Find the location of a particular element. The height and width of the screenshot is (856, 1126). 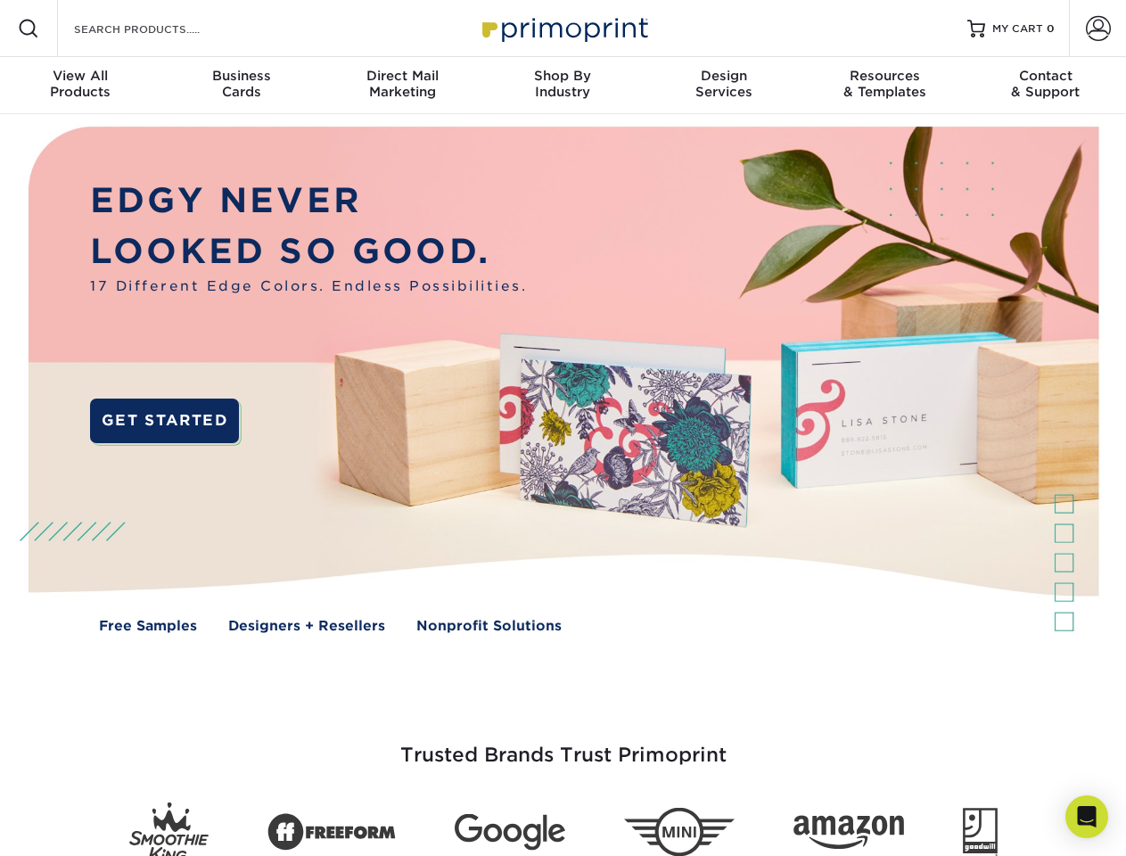

div: Cards is located at coordinates (241, 84).